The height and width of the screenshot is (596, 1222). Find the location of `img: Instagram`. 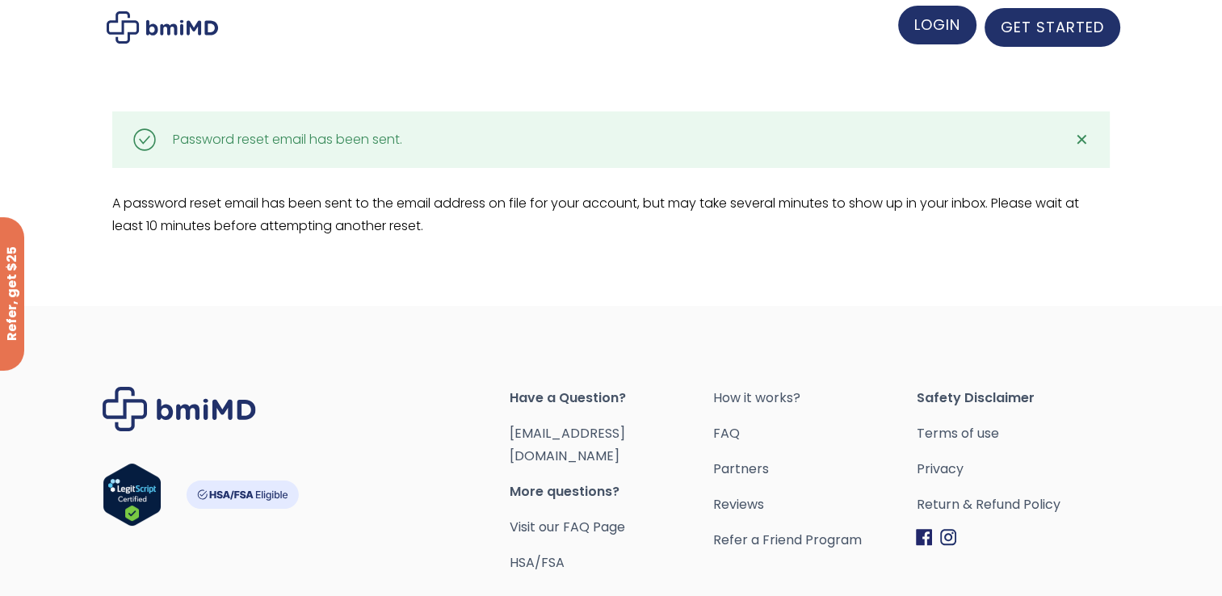

img: Instagram is located at coordinates (949, 537).